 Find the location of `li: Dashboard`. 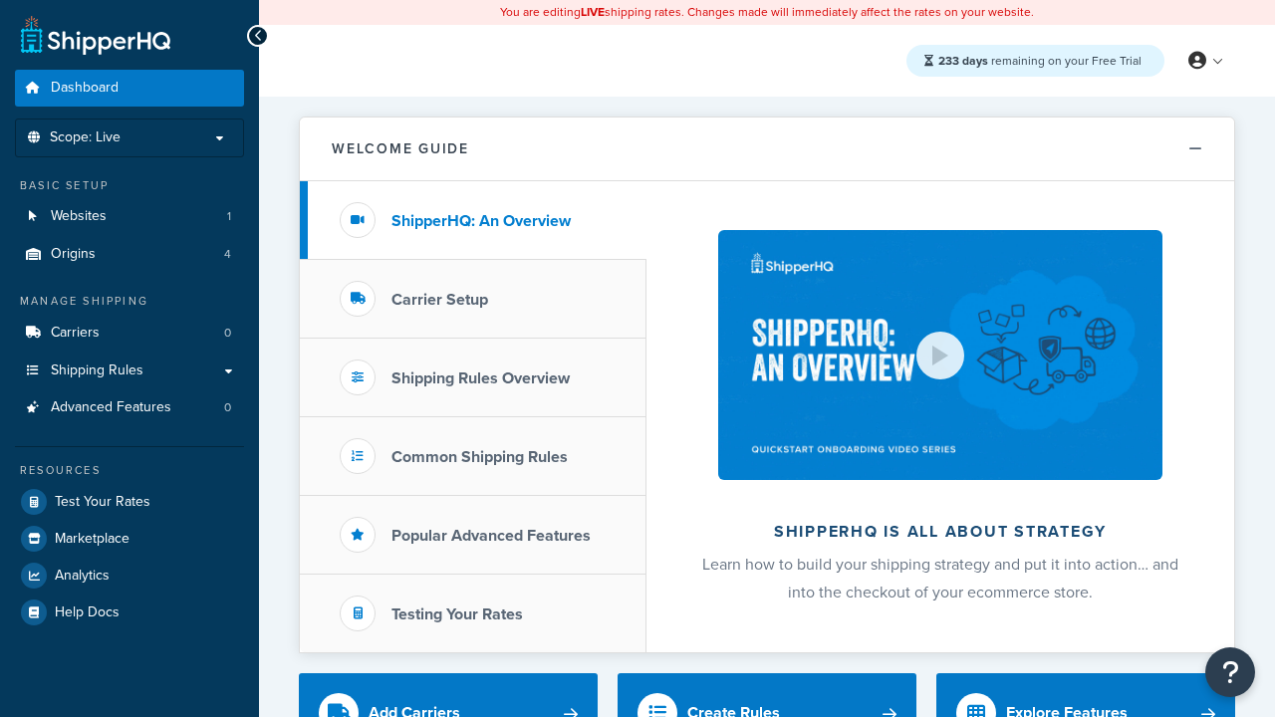

li: Dashboard is located at coordinates (130, 88).